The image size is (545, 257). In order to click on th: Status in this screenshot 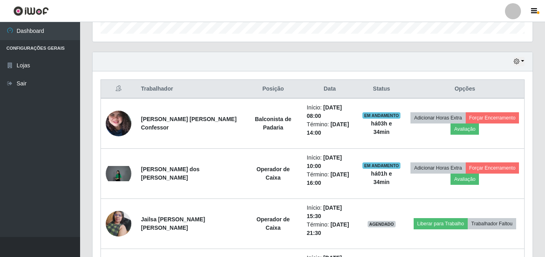, I will do `click(382, 89)`.